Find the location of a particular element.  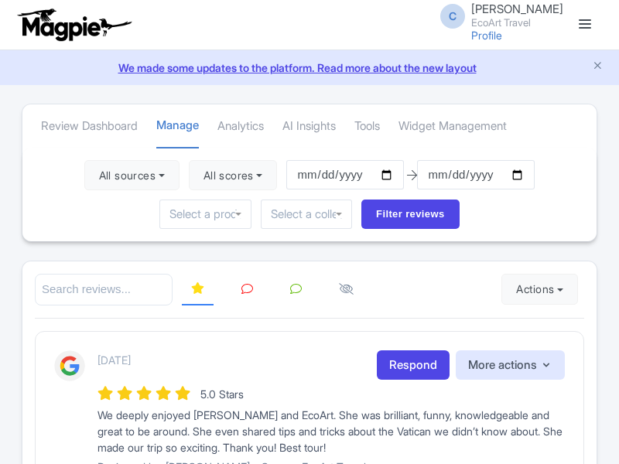

a: Analytics is located at coordinates (241, 126).